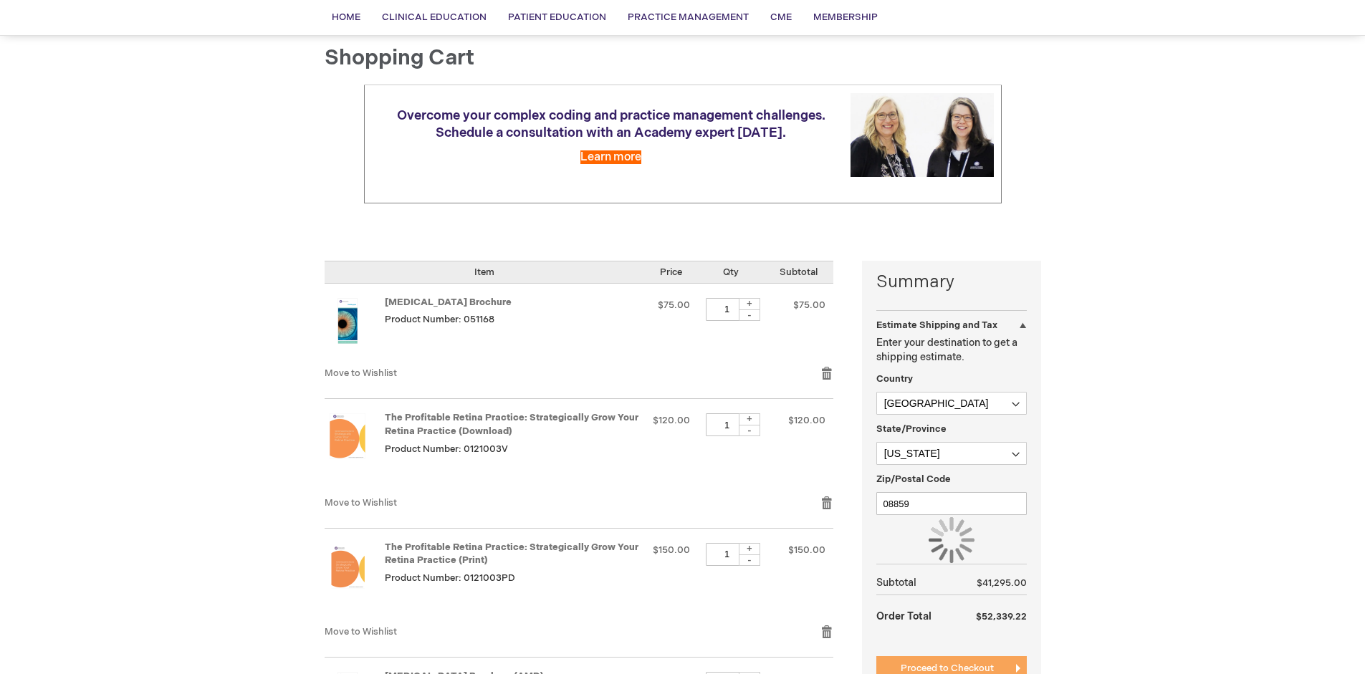  I want to click on span: Country, so click(894, 379).